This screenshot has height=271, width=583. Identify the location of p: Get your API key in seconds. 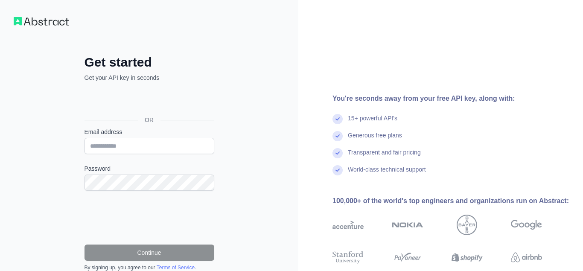
(149, 78).